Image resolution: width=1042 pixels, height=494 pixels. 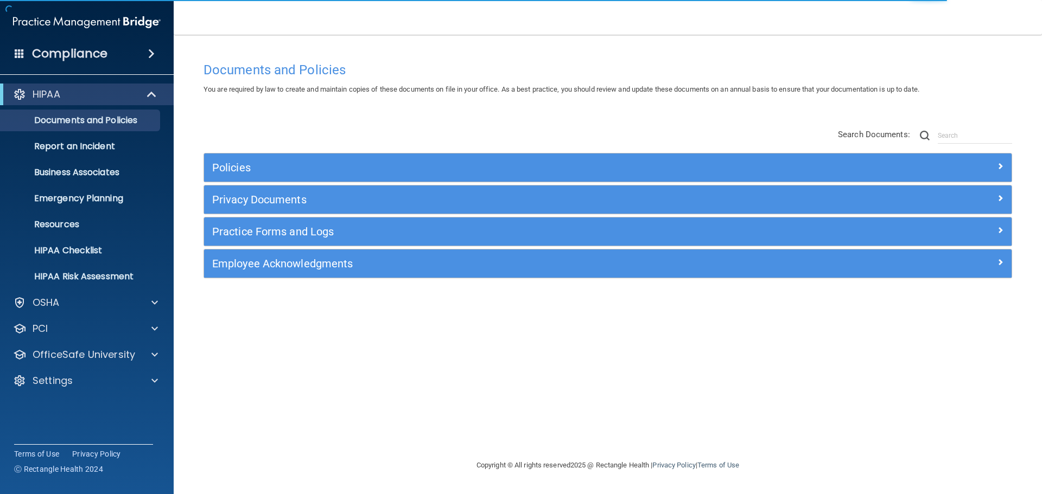 I want to click on h5: Practice Forms and Logs, so click(x=507, y=232).